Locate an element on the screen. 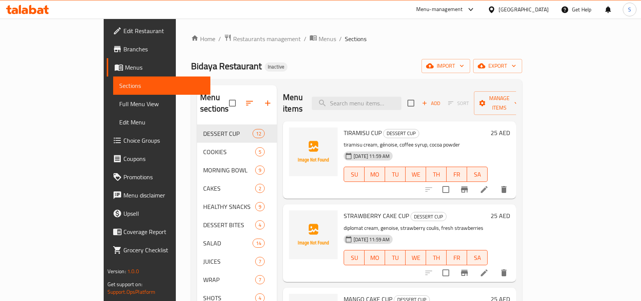 This screenshot has width=641, height=301. span: export is located at coordinates (498, 66).